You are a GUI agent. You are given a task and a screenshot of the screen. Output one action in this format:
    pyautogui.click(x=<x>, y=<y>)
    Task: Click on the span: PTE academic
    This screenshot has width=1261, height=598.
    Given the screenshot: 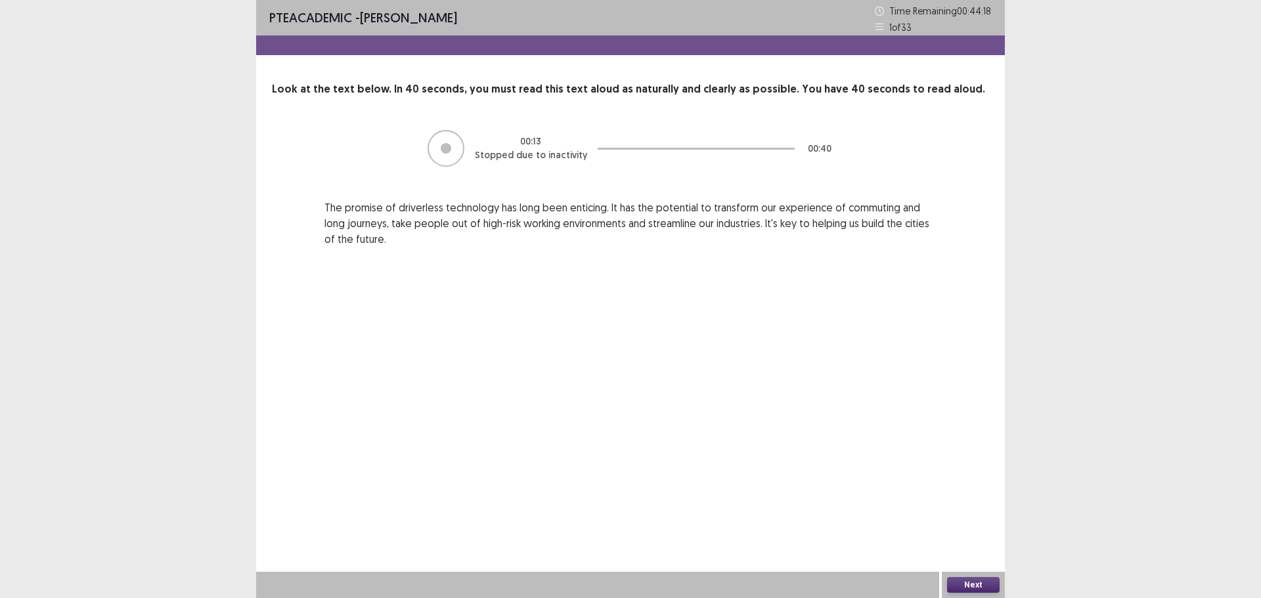 What is the action you would take?
    pyautogui.click(x=311, y=17)
    